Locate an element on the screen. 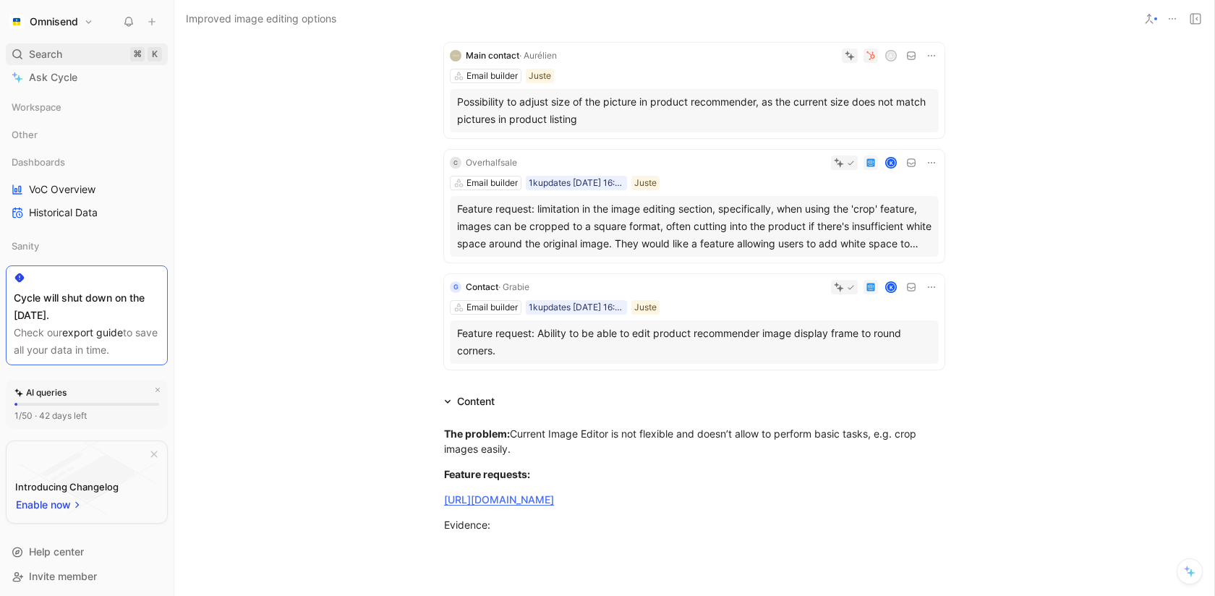 This screenshot has height=596, width=1215. div: AI queries is located at coordinates (41, 393).